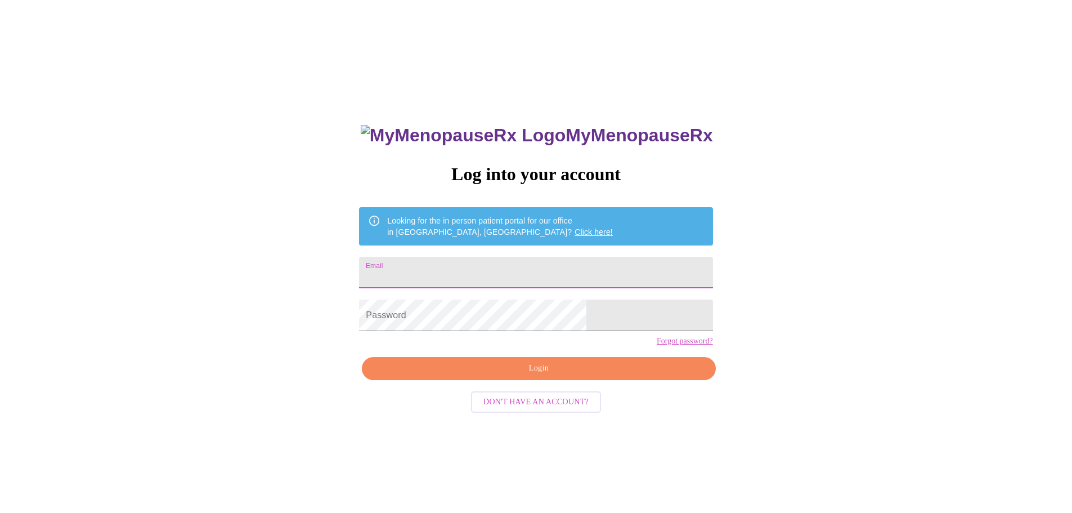 Image resolution: width=1072 pixels, height=513 pixels. I want to click on a: Don't have an account?, so click(536, 401).